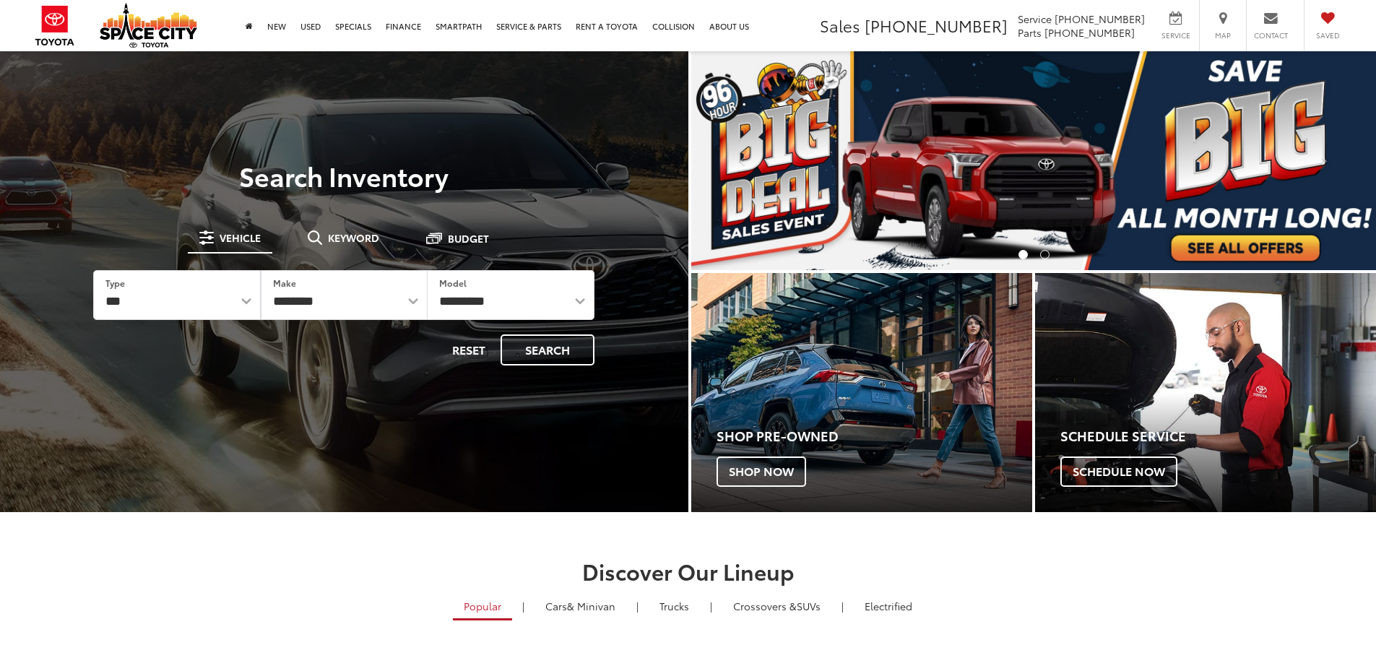 The image size is (1376, 658). I want to click on label: Model, so click(453, 282).